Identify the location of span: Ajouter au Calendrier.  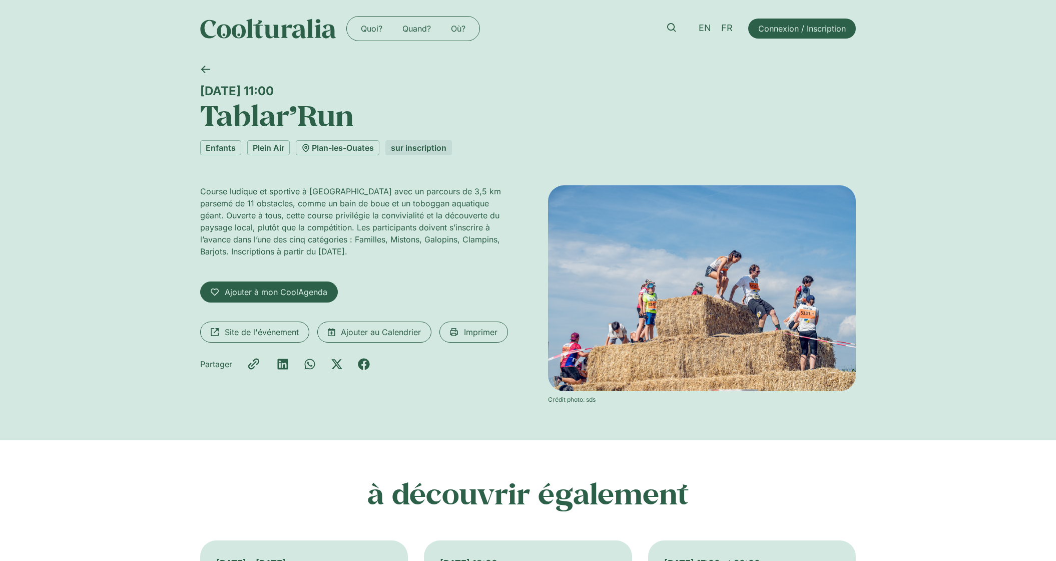
(381, 332).